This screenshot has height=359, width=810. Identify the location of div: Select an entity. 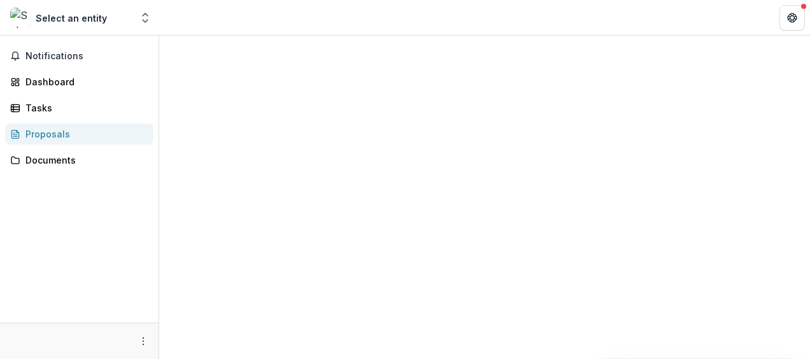
(71, 18).